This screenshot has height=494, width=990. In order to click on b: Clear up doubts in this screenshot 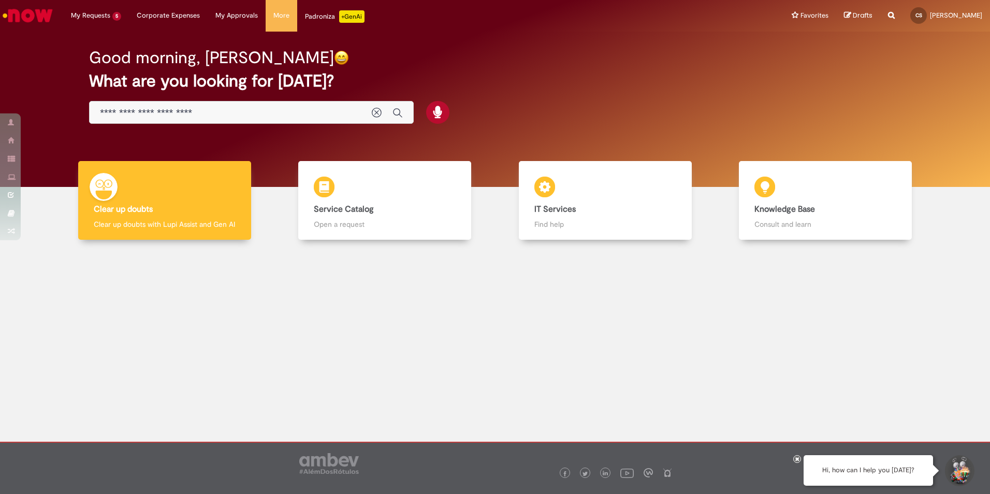, I will do `click(123, 209)`.